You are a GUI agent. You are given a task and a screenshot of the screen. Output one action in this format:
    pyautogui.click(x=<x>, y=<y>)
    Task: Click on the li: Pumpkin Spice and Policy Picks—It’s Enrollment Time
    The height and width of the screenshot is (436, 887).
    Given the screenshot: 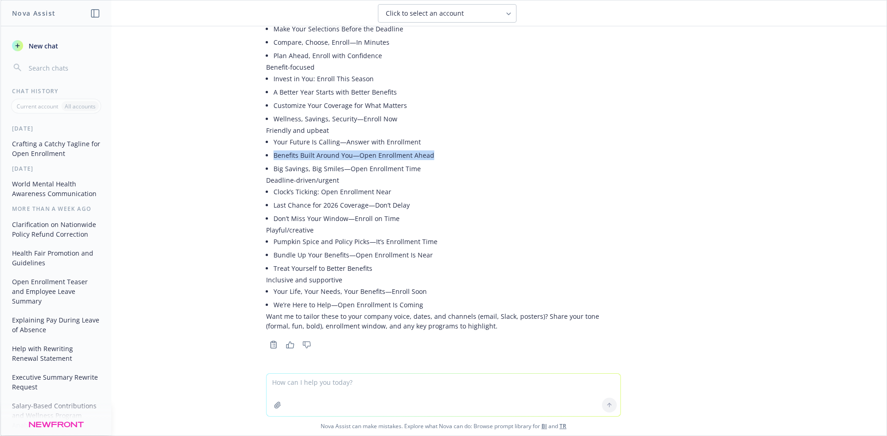 What is the action you would take?
    pyautogui.click(x=447, y=241)
    